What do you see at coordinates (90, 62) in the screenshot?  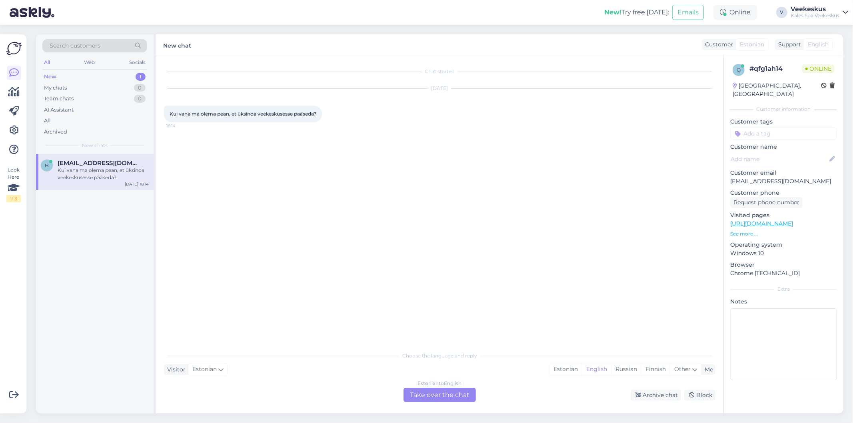 I see `div: Web` at bounding box center [90, 62].